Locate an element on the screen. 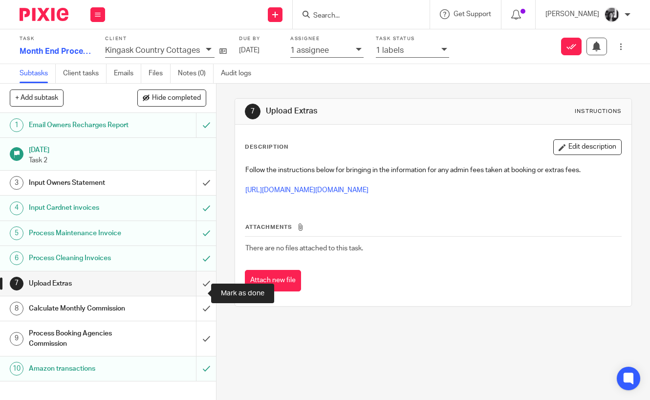 This screenshot has width=650, height=400. p: Description is located at coordinates (266, 147).